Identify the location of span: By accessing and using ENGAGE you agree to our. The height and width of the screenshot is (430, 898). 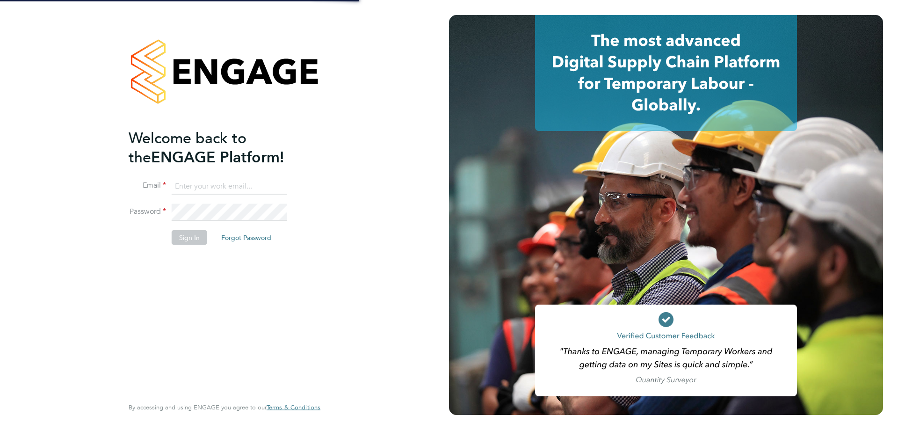
(225, 407).